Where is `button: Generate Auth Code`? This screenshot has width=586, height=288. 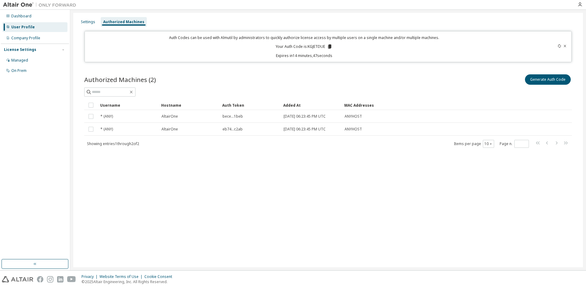
button: Generate Auth Code is located at coordinates (548, 80).